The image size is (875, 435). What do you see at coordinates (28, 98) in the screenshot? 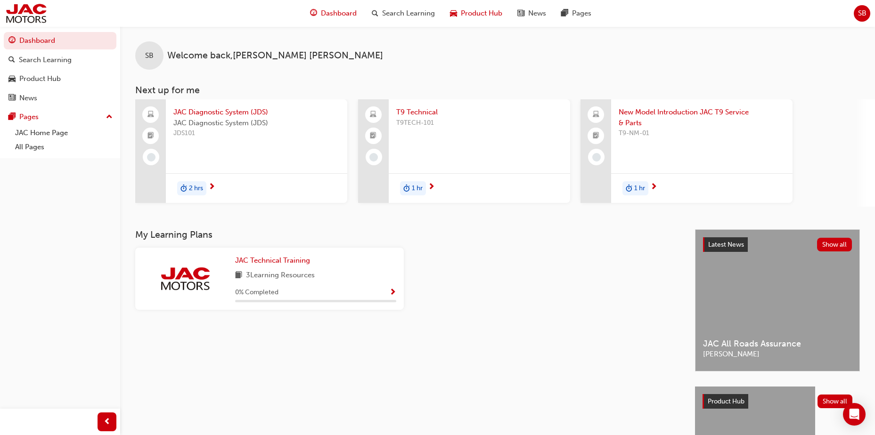
I see `div: News` at bounding box center [28, 98].